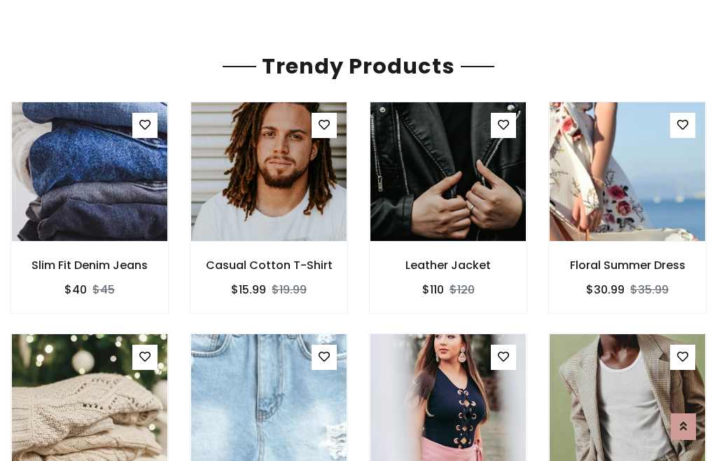 This screenshot has height=461, width=717. Describe the element at coordinates (359, 66) in the screenshot. I see `span: Trendy Products` at that location.